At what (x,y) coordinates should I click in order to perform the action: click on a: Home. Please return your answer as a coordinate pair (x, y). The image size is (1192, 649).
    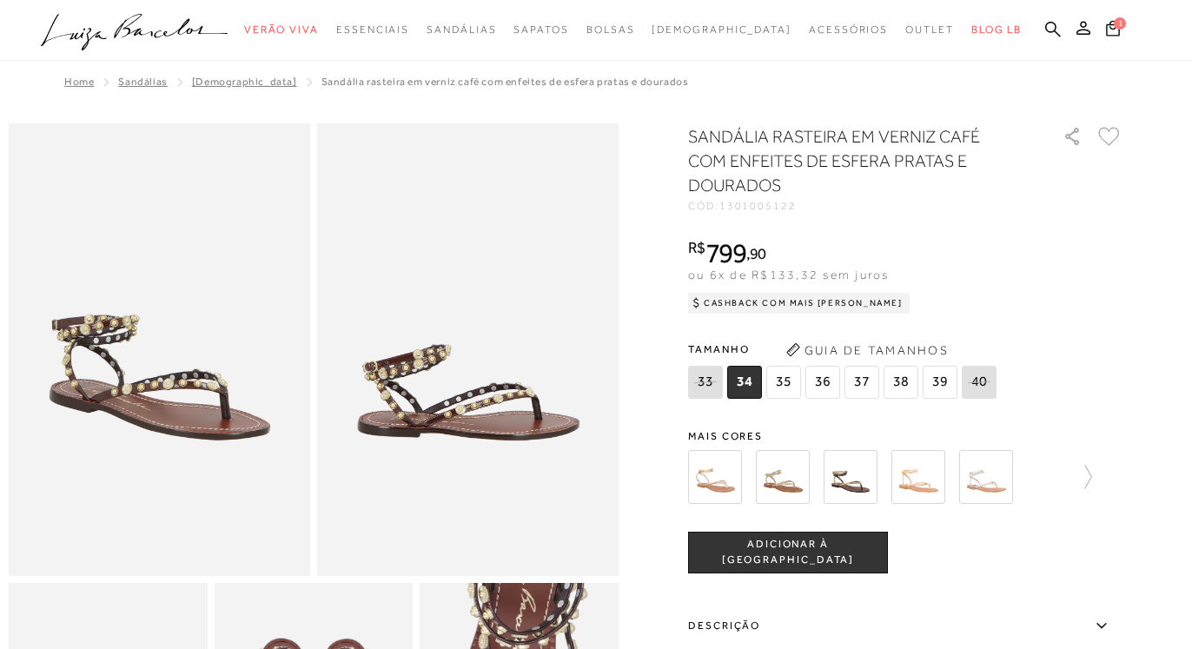
    Looking at the image, I should click on (79, 82).